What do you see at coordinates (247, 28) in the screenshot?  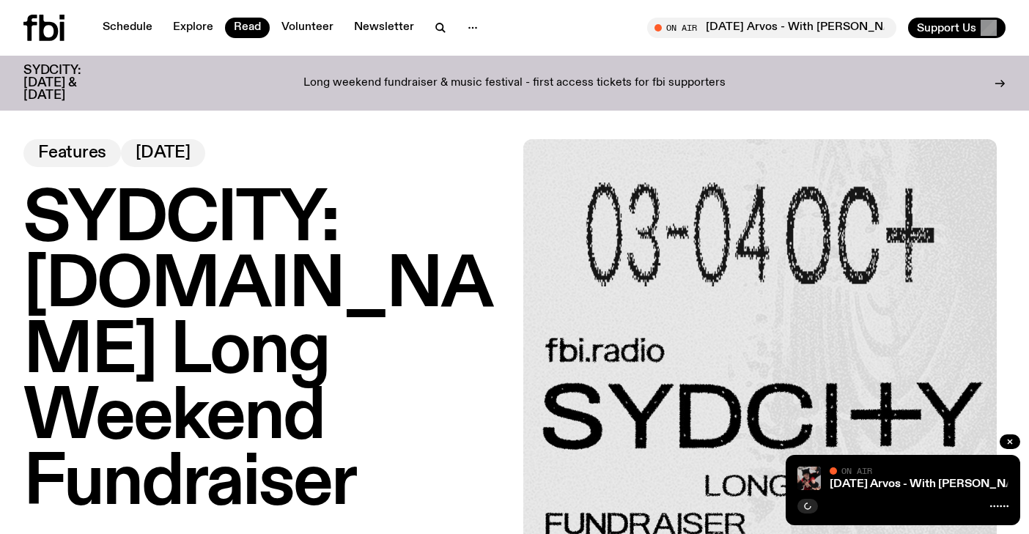 I see `a: Read` at bounding box center [247, 28].